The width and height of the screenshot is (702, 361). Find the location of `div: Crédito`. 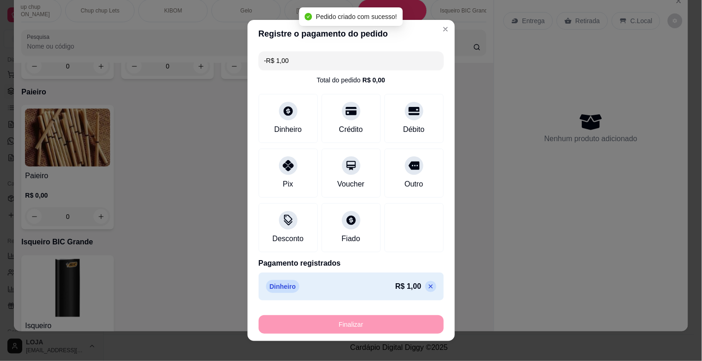

div: Crédito is located at coordinates (351, 130).